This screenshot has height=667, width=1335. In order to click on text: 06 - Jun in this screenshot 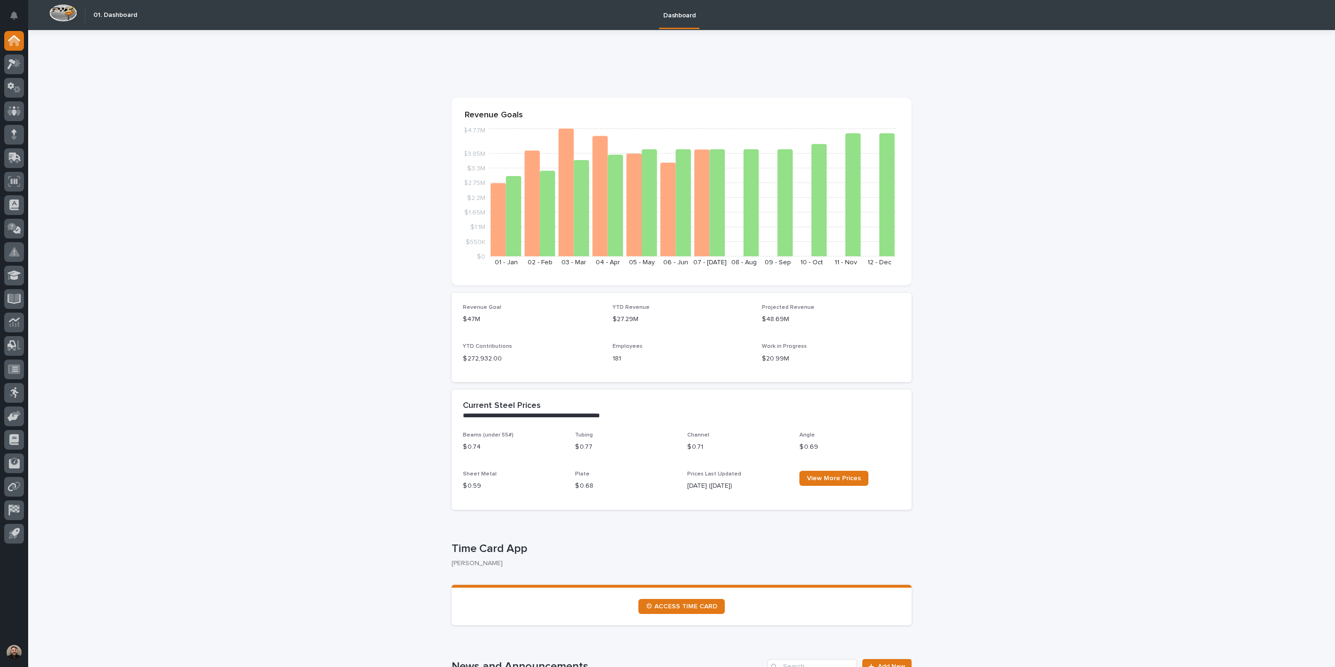, I will do `click(675, 262)`.